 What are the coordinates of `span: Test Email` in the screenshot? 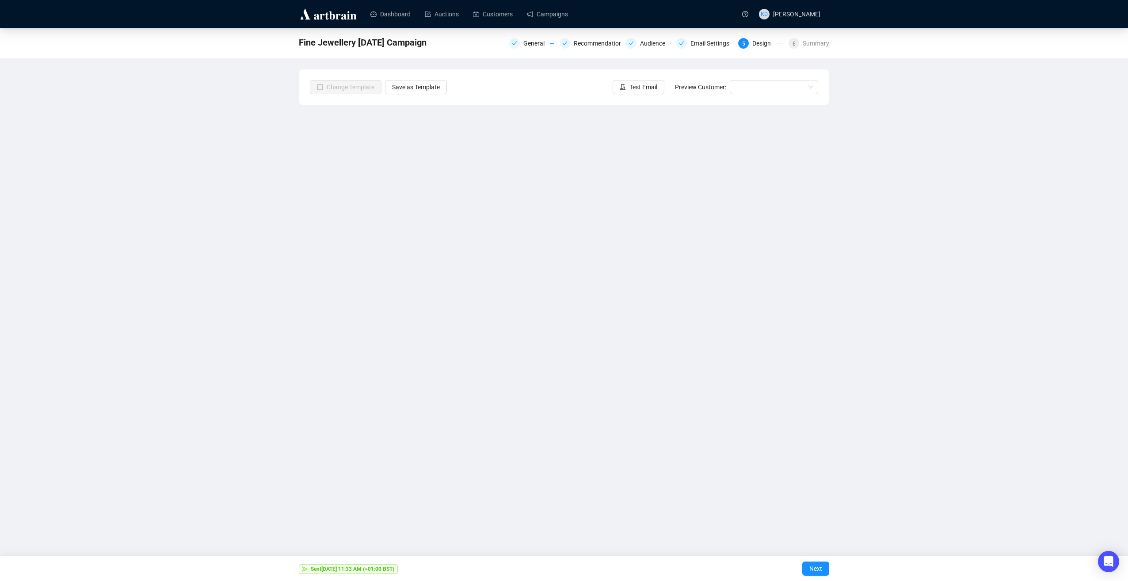 It's located at (643, 87).